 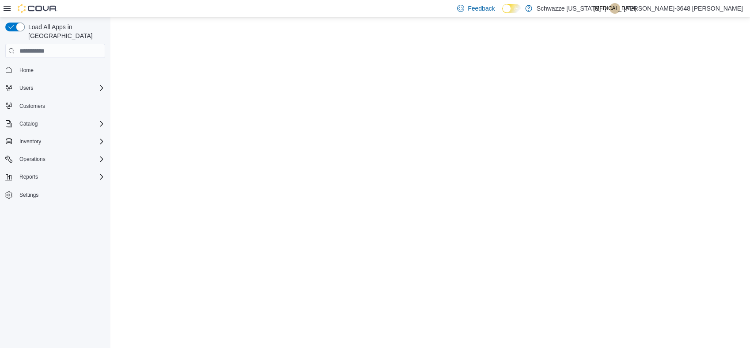 I want to click on a: Customers, so click(x=32, y=106).